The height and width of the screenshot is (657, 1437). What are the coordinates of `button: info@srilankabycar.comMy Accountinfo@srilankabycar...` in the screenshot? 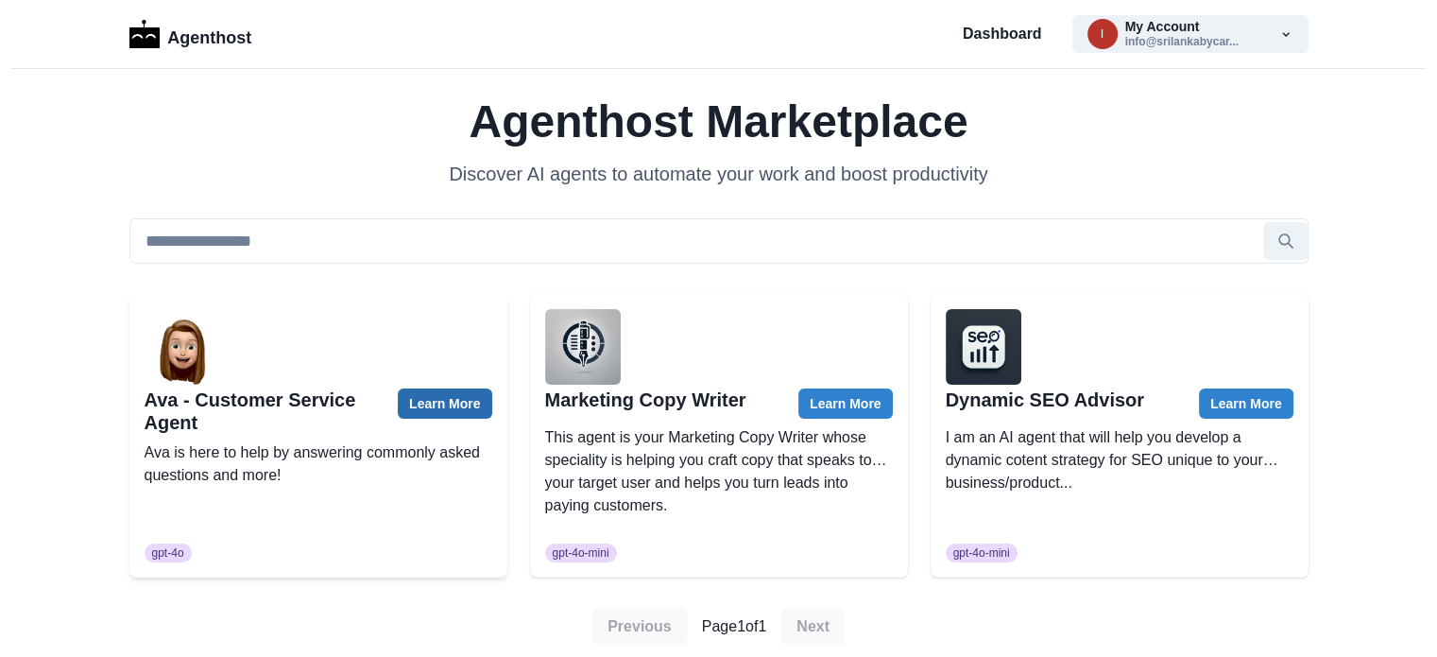 It's located at (1190, 34).